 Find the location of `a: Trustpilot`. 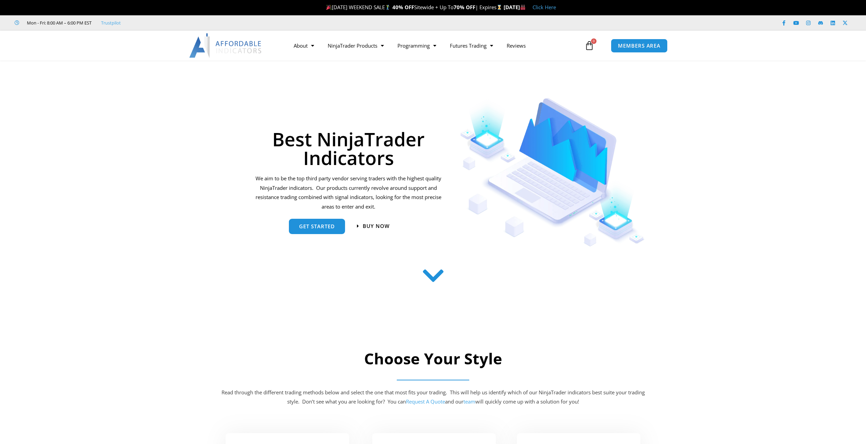

a: Trustpilot is located at coordinates (111, 23).